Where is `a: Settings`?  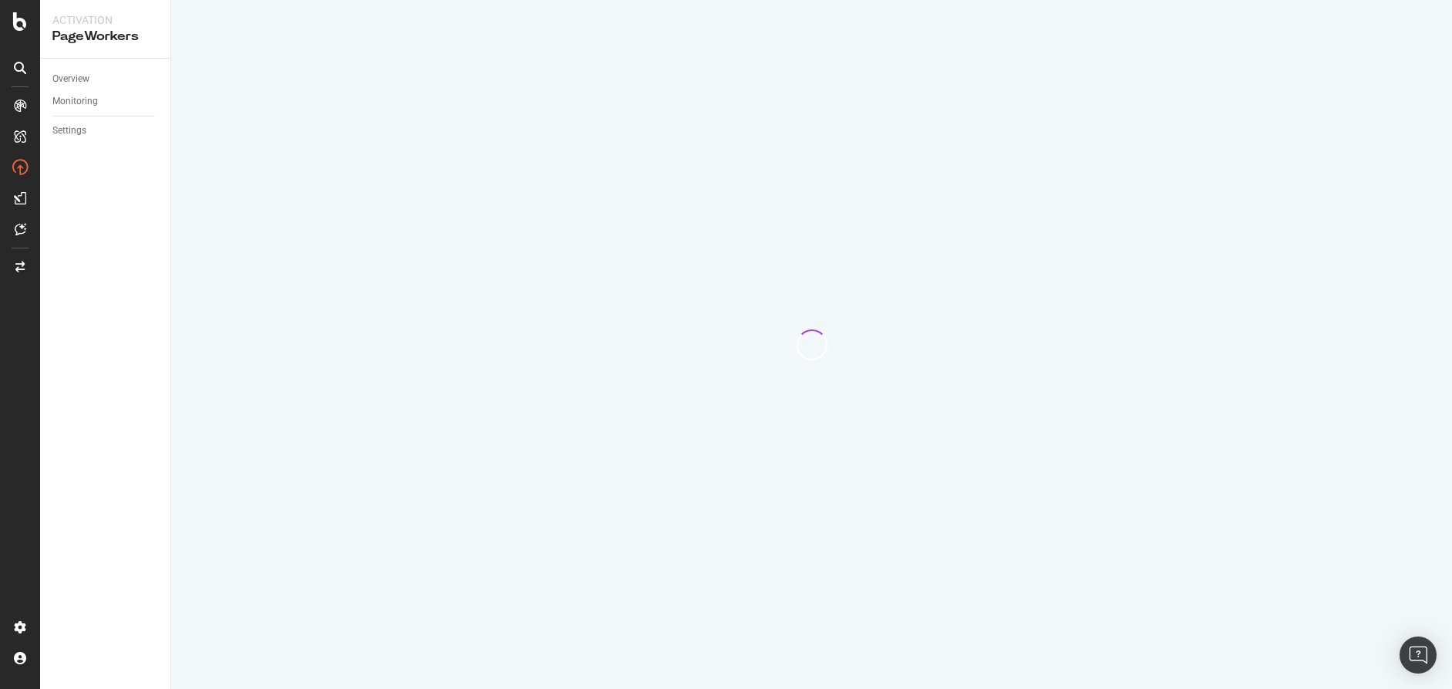 a: Settings is located at coordinates (106, 130).